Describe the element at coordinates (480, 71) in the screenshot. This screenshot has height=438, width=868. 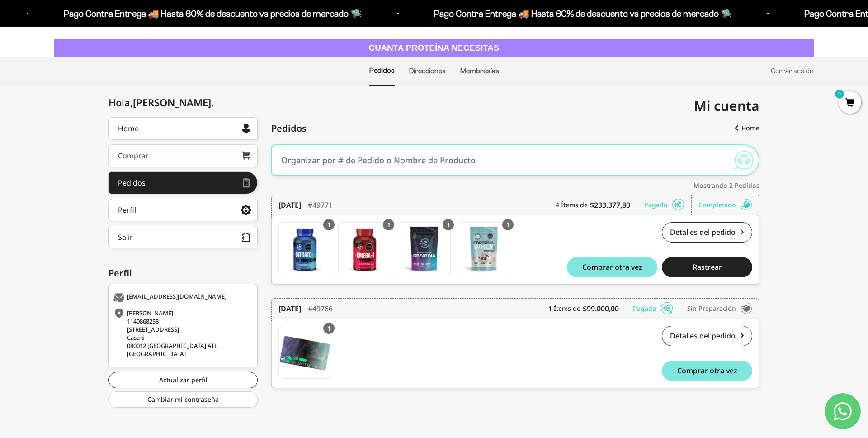
I see `a: Membresías` at that location.